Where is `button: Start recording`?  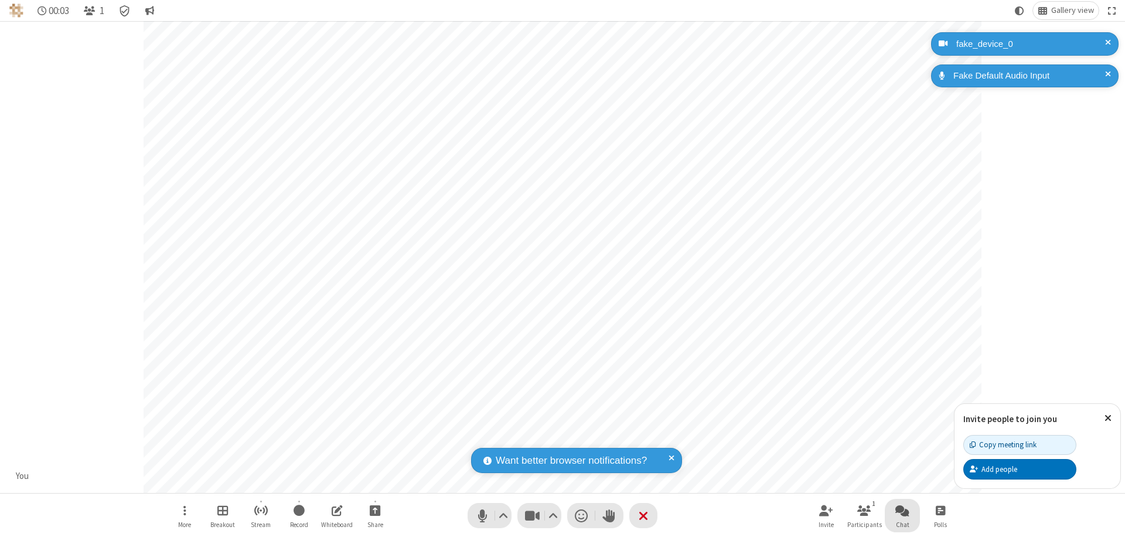 button: Start recording is located at coordinates (299, 515).